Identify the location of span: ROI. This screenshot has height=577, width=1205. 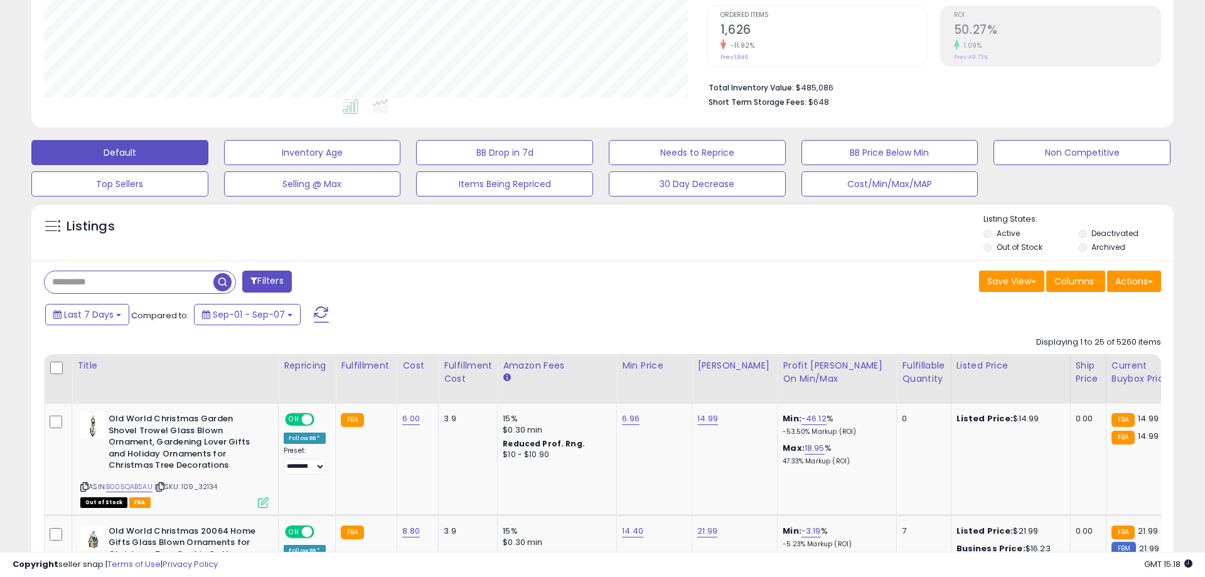
(1057, 15).